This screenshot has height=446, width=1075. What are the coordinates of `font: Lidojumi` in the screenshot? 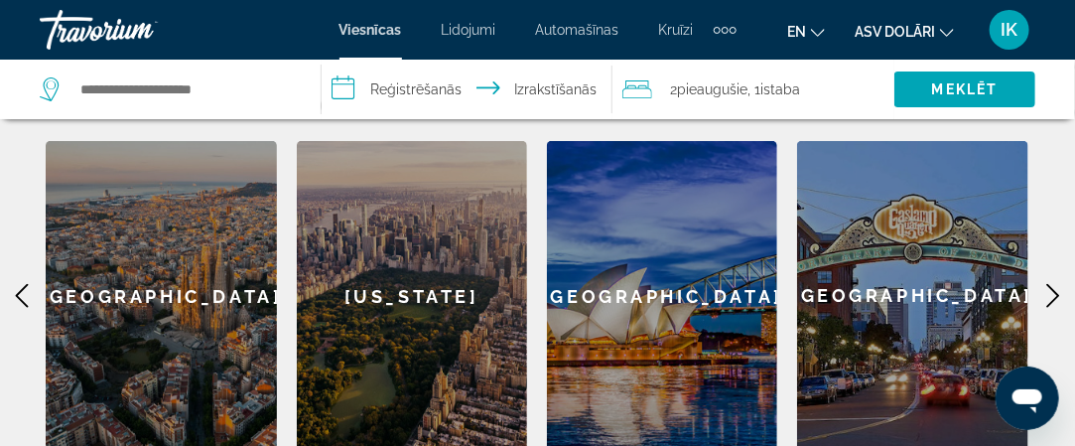 It's located at (468, 30).